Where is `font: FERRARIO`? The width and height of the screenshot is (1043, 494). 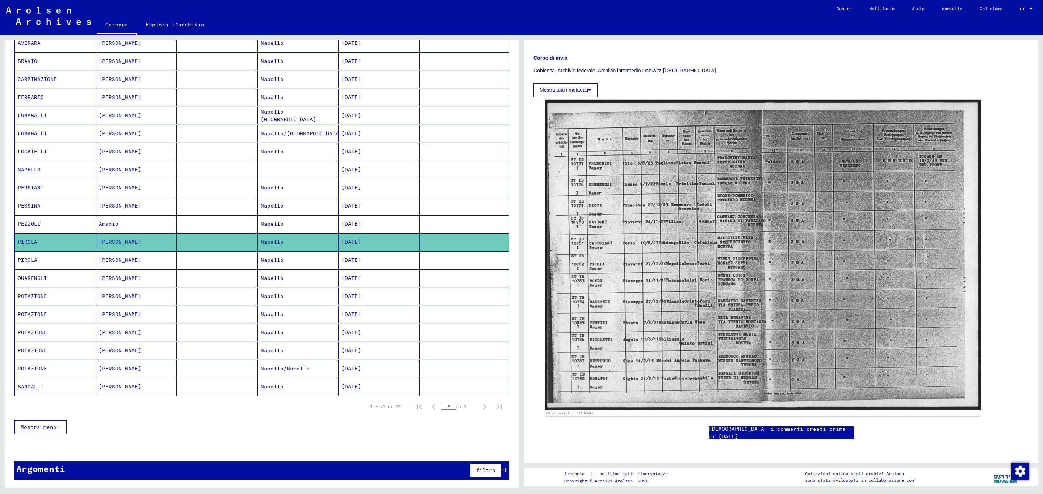 font: FERRARIO is located at coordinates (31, 97).